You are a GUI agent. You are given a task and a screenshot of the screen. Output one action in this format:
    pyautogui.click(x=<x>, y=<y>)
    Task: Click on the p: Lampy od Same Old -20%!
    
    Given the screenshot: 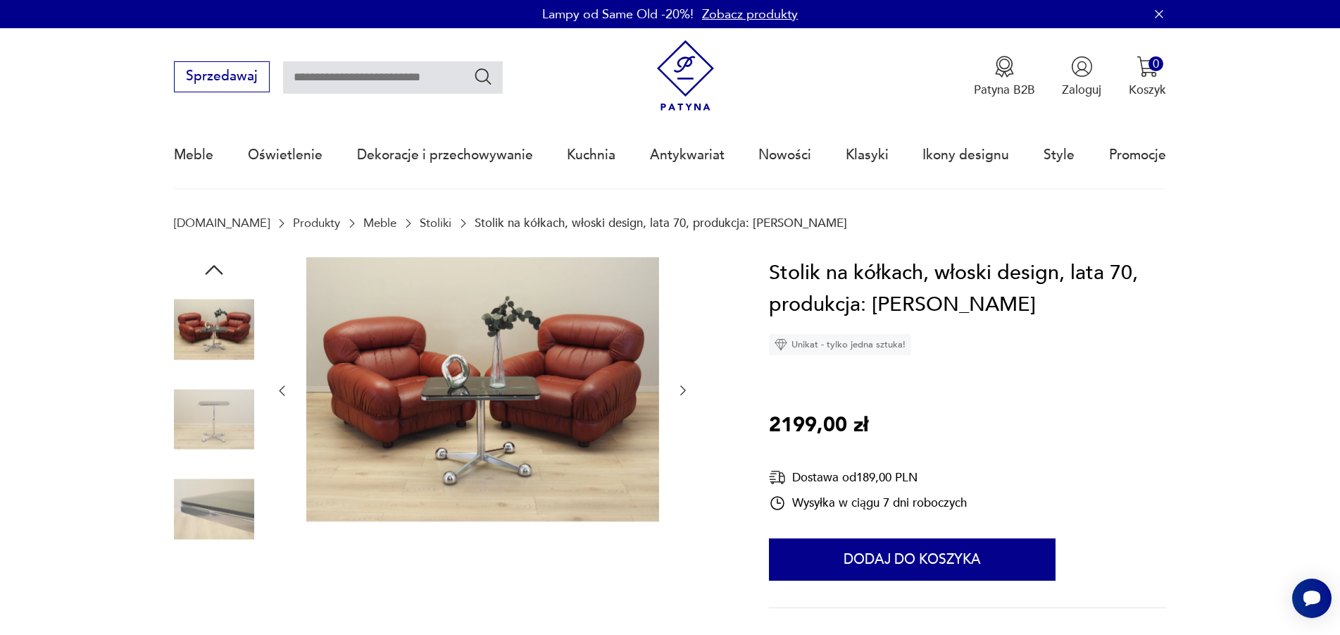 What is the action you would take?
    pyautogui.click(x=618, y=14)
    